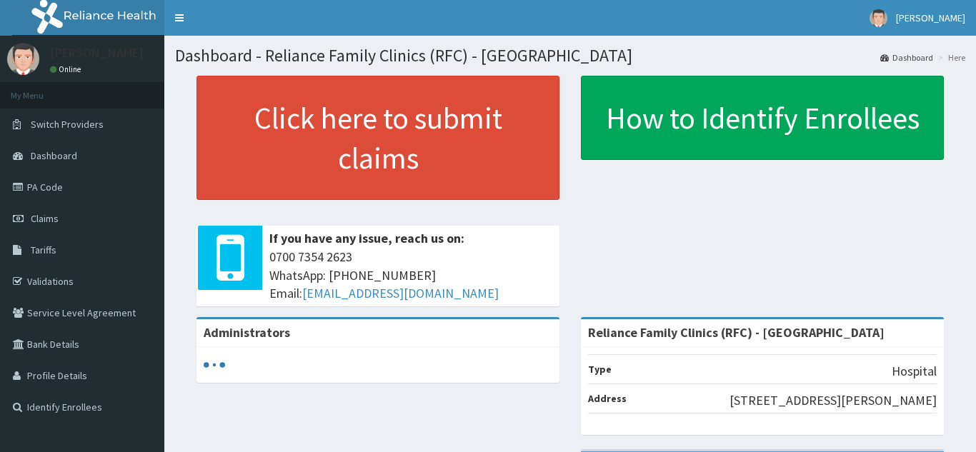 This screenshot has height=452, width=976. I want to click on svg: audio-loading, so click(214, 365).